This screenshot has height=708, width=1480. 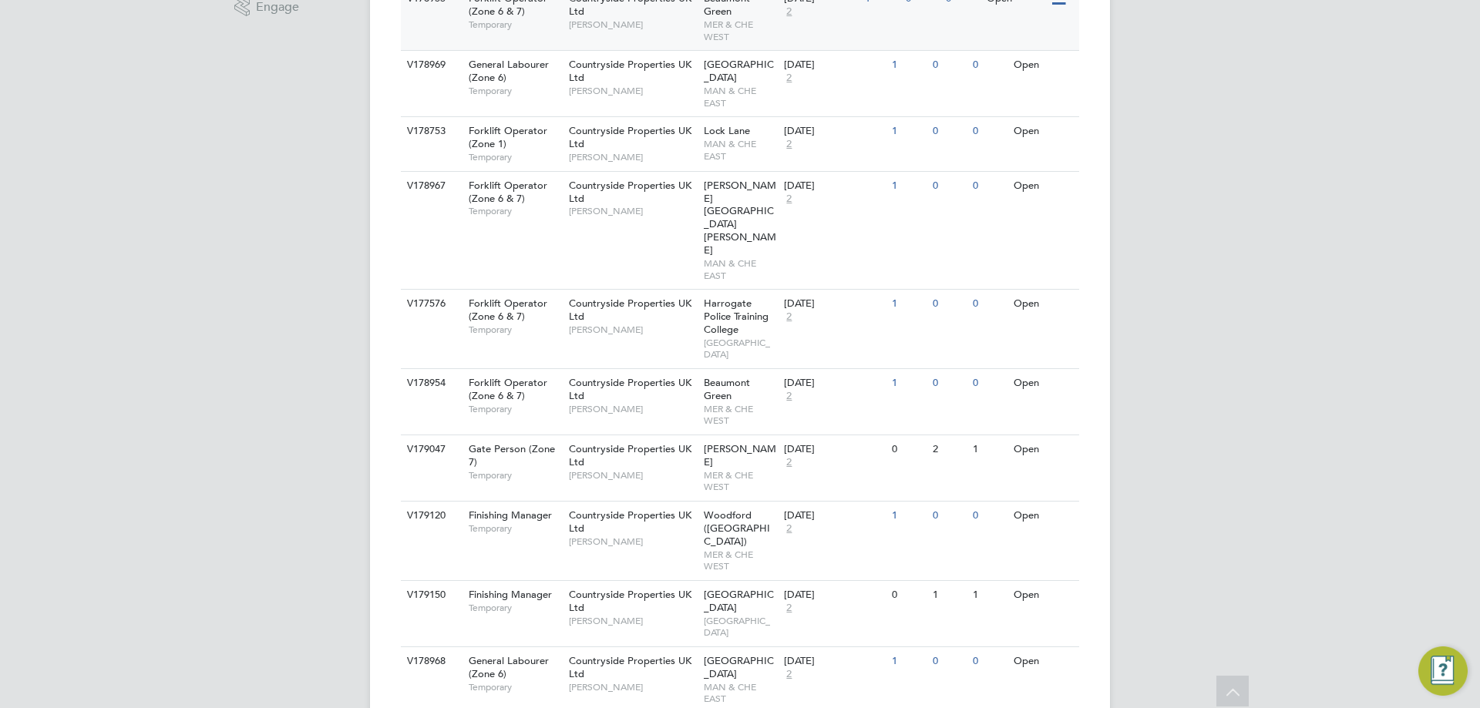 I want to click on div: V178967, so click(x=430, y=186).